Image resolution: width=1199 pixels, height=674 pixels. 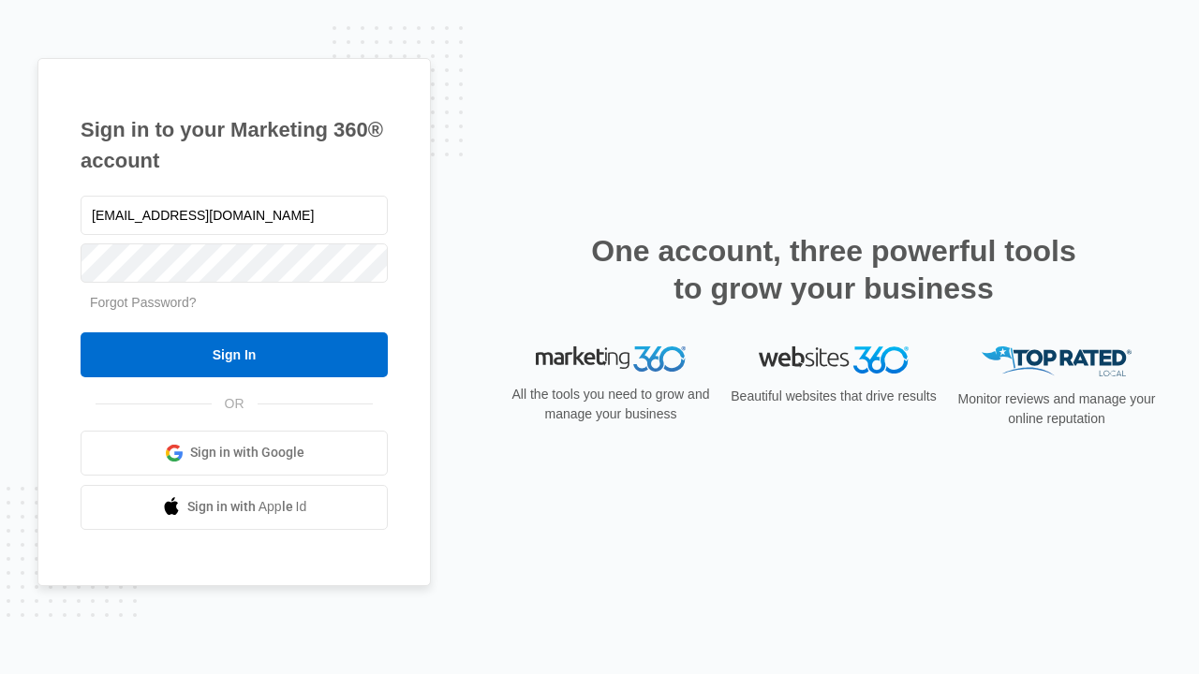 I want to click on span: Sign in with Apple Id, so click(x=247, y=507).